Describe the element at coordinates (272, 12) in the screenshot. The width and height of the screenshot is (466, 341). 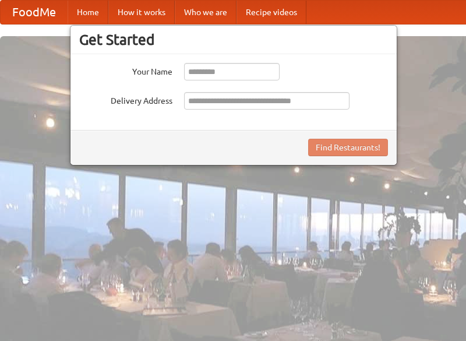
I see `a: Recipe videos` at that location.